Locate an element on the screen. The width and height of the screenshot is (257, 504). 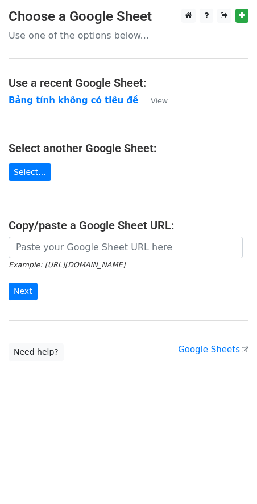
a: Need help? is located at coordinates (36, 352).